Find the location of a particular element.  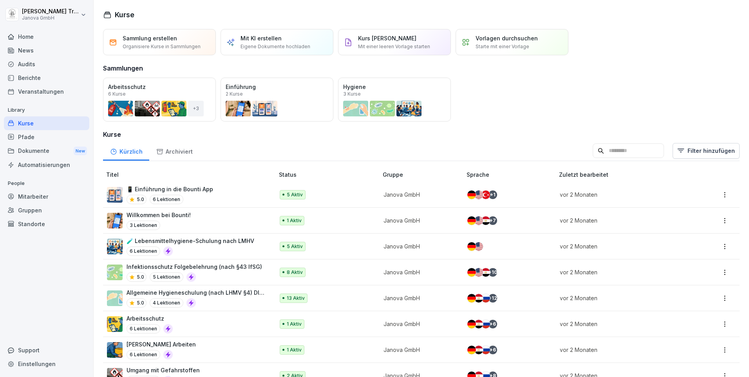

a: Pfade is located at coordinates (47, 137).